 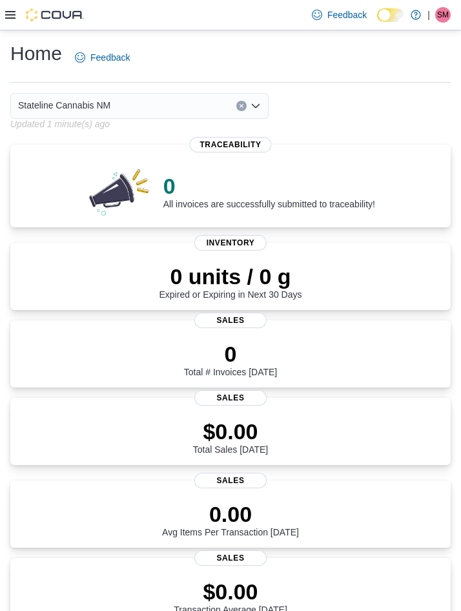 What do you see at coordinates (231, 243) in the screenshot?
I see `span: Inventory` at bounding box center [231, 243].